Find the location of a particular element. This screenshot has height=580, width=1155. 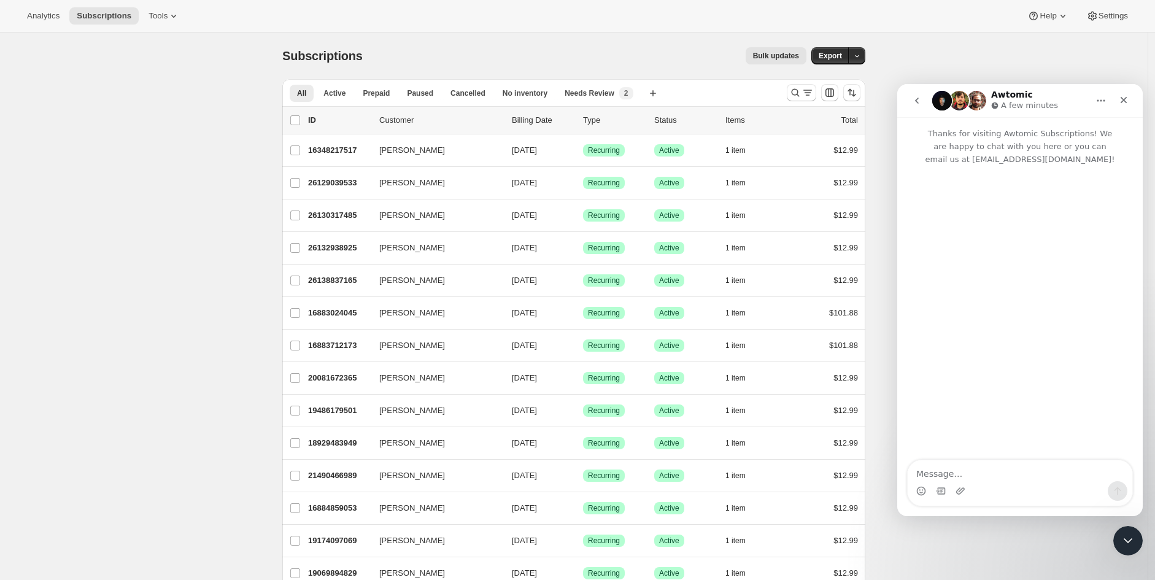

div: Close is located at coordinates (227, 16).